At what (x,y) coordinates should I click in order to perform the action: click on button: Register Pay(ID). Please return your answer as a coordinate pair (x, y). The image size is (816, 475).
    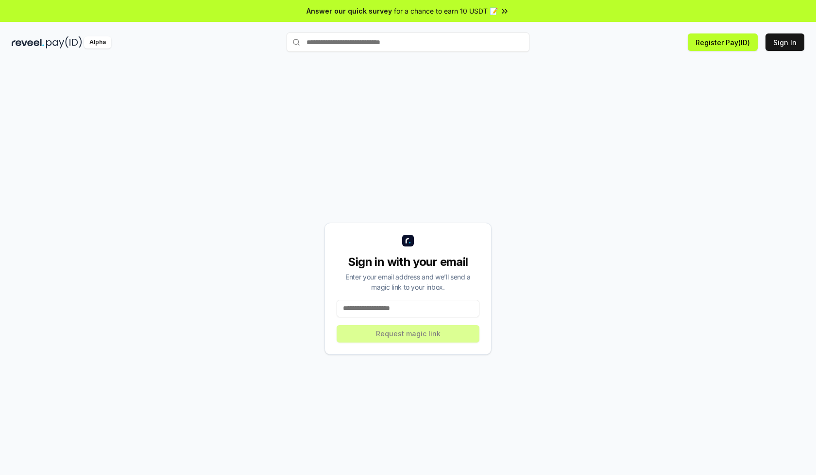
    Looking at the image, I should click on (722, 42).